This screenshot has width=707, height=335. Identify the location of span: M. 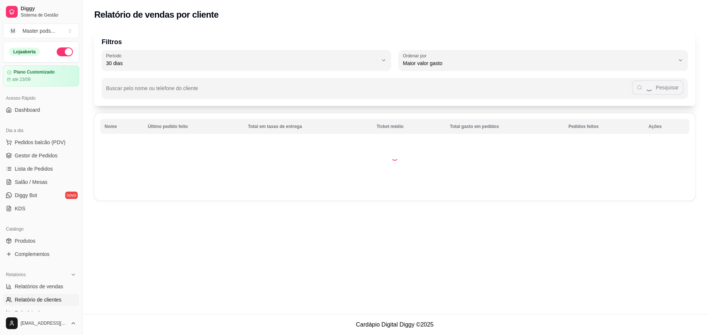
(13, 31).